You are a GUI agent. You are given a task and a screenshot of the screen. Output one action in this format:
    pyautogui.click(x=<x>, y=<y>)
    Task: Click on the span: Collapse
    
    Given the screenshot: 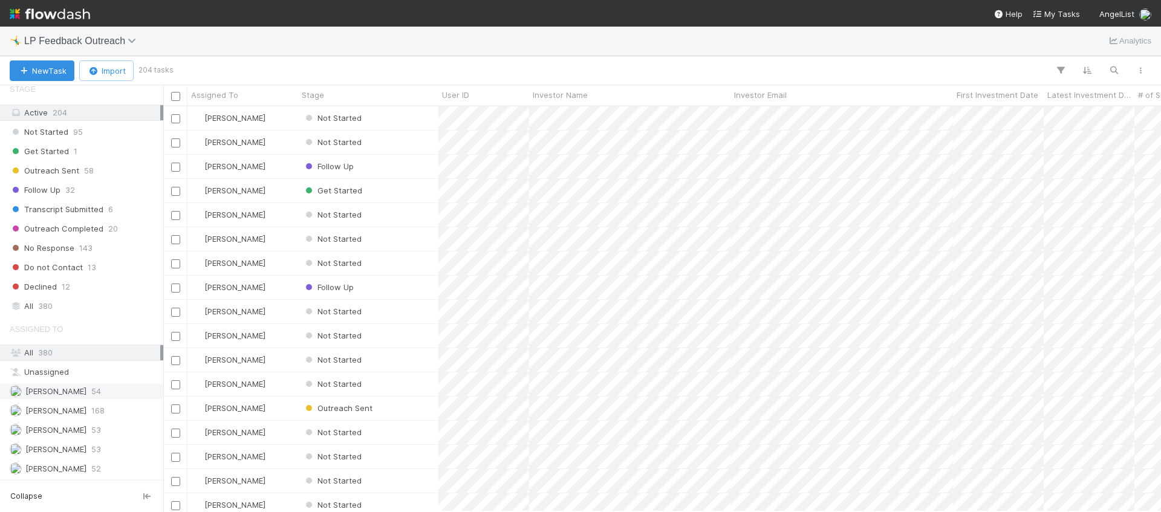 What is the action you would take?
    pyautogui.click(x=26, y=497)
    